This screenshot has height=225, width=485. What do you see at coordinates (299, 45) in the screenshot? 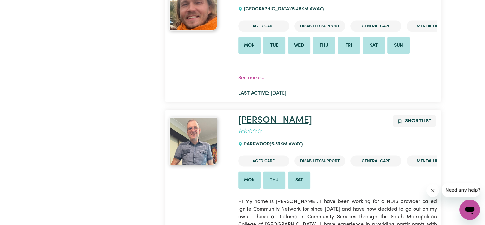
I see `li: Available on Wed` at bounding box center [299, 45].